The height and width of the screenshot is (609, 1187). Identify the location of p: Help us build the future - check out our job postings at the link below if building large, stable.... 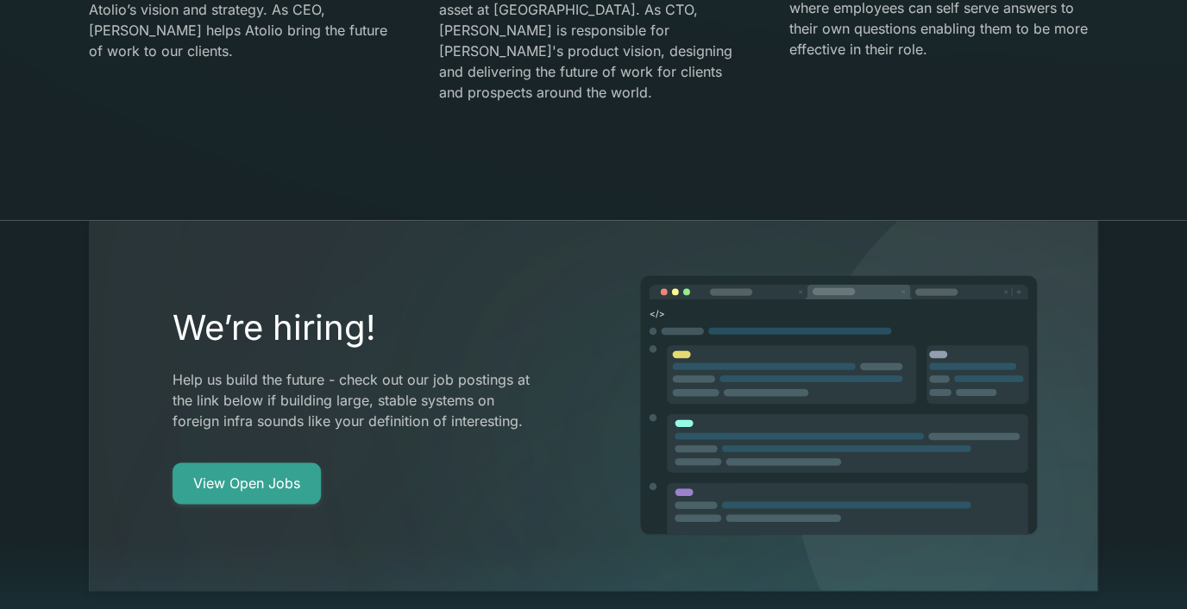
(353, 401).